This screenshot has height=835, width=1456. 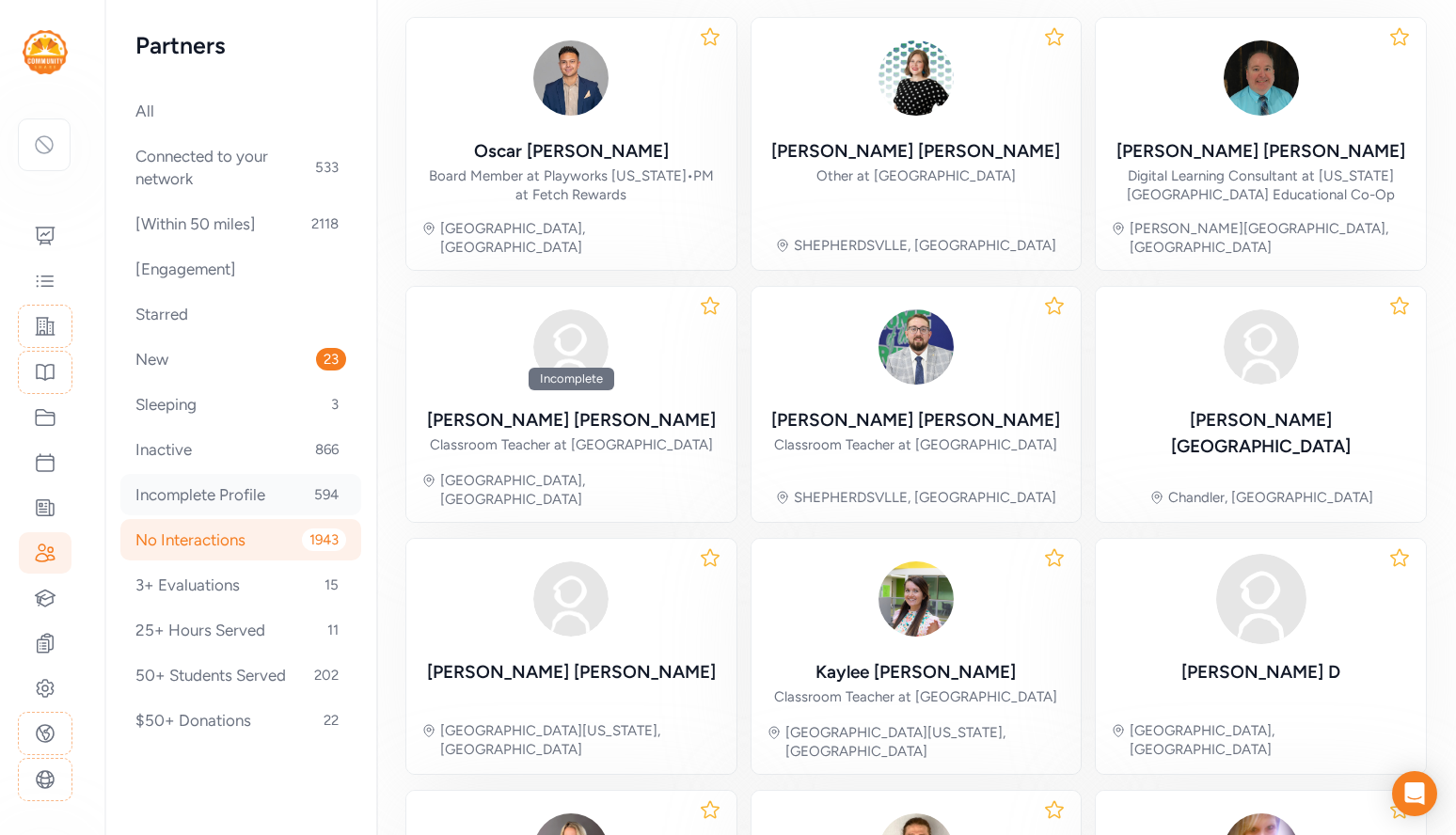 What do you see at coordinates (241, 585) in the screenshot?
I see `div: 3+ Evaluations` at bounding box center [241, 585].